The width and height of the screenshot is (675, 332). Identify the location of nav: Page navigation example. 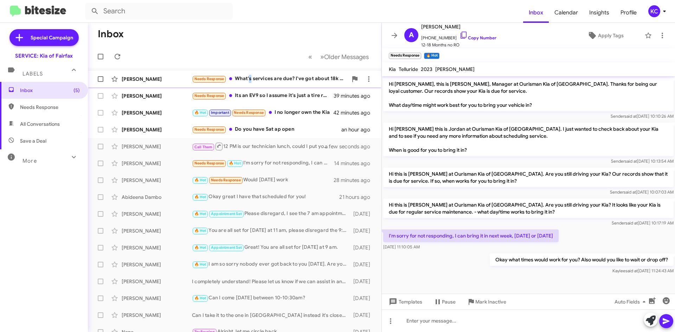
(339, 57).